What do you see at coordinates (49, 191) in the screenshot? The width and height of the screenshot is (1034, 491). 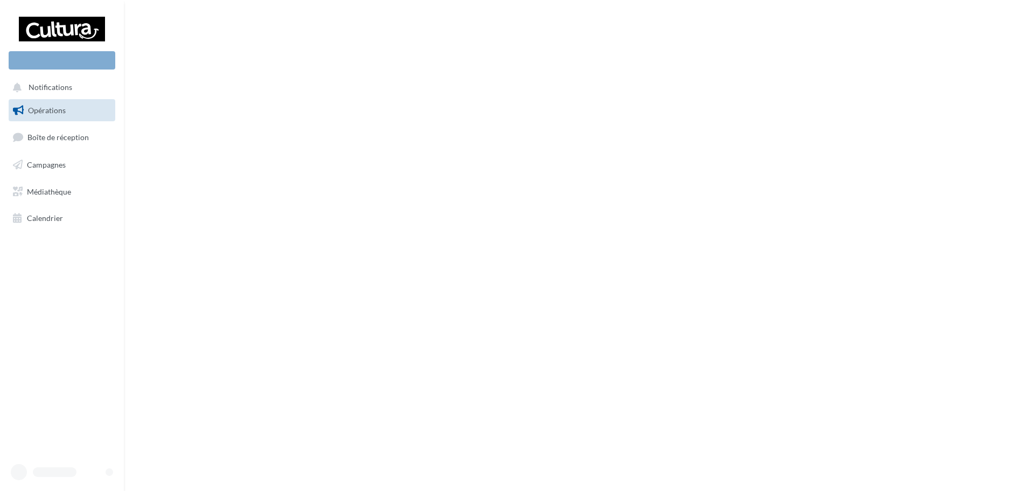 I see `span: Médiathèque` at bounding box center [49, 191].